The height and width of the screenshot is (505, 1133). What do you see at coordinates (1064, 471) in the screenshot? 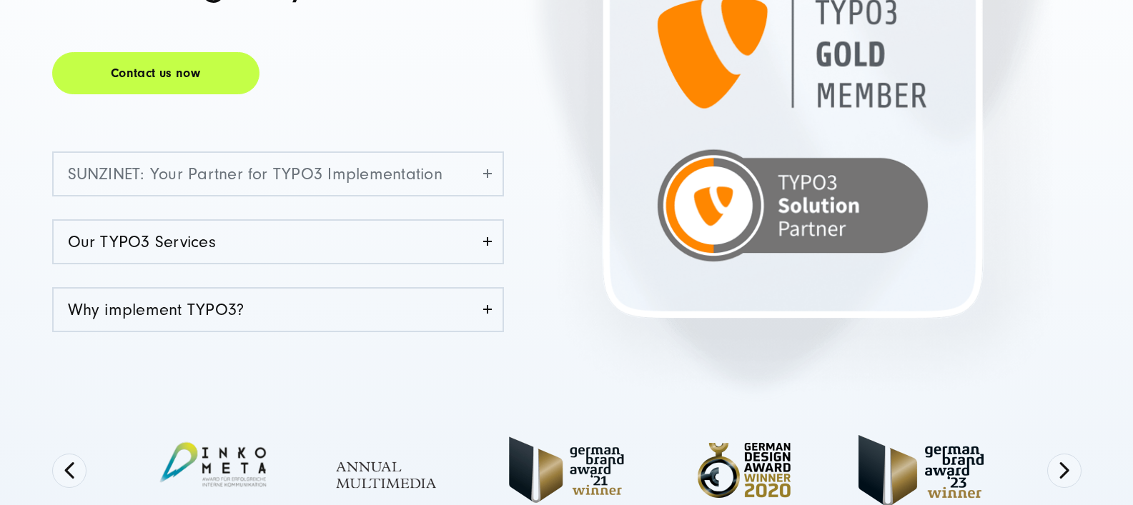
I see `button: Next` at bounding box center [1064, 471].